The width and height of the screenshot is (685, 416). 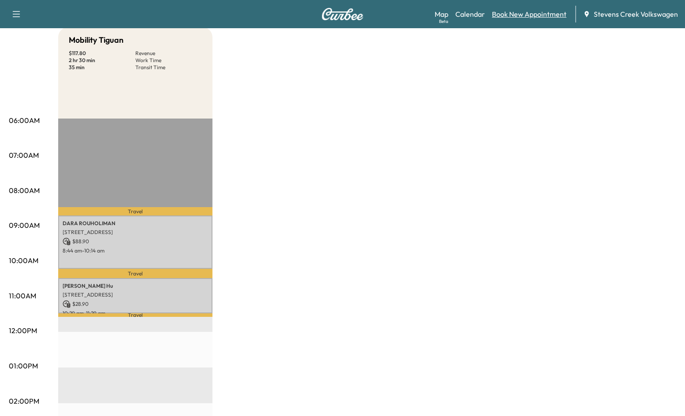 I want to click on p: 11:00AM, so click(x=22, y=296).